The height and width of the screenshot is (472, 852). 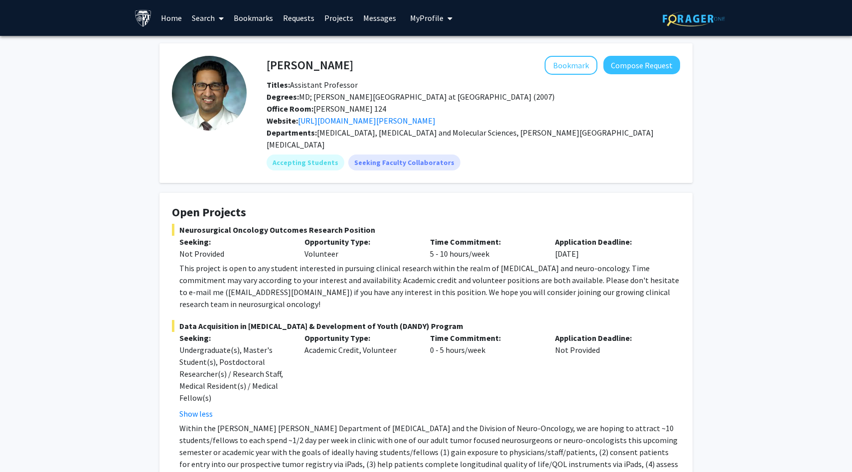 I want to click on div: Academic Credit, Volunteer, so click(x=359, y=376).